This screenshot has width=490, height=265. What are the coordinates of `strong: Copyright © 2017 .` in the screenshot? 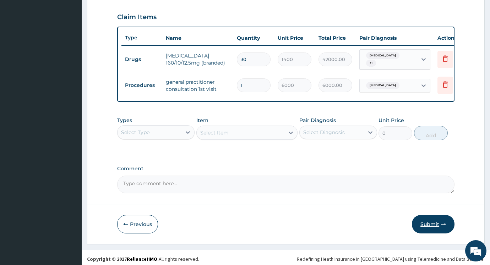 It's located at (123, 259).